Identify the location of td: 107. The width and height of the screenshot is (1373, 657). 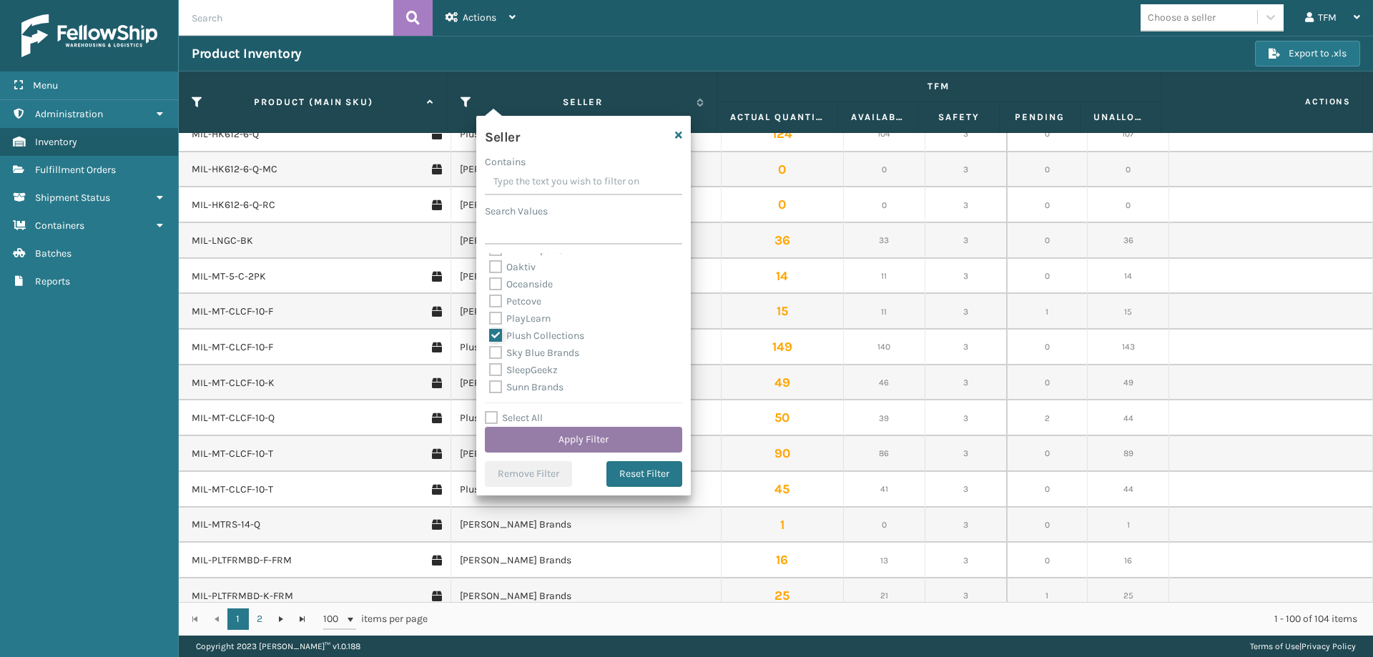
(1128, 134).